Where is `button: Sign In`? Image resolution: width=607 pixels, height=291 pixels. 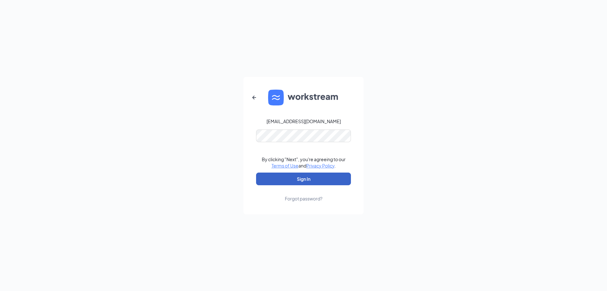 button: Sign In is located at coordinates (304, 179).